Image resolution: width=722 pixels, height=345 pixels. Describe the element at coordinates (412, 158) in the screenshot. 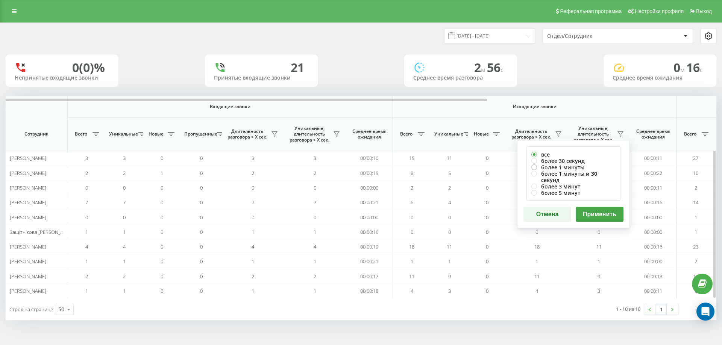

I see `span: 15` at that location.